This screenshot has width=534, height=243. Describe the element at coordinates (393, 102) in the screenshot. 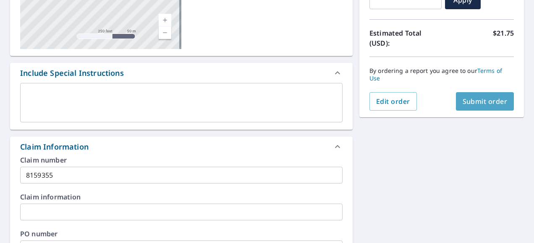

I see `button: Edit order` at that location.